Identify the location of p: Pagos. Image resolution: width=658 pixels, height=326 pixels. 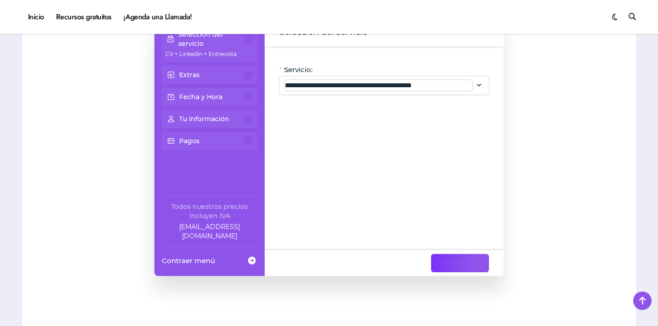
(189, 141).